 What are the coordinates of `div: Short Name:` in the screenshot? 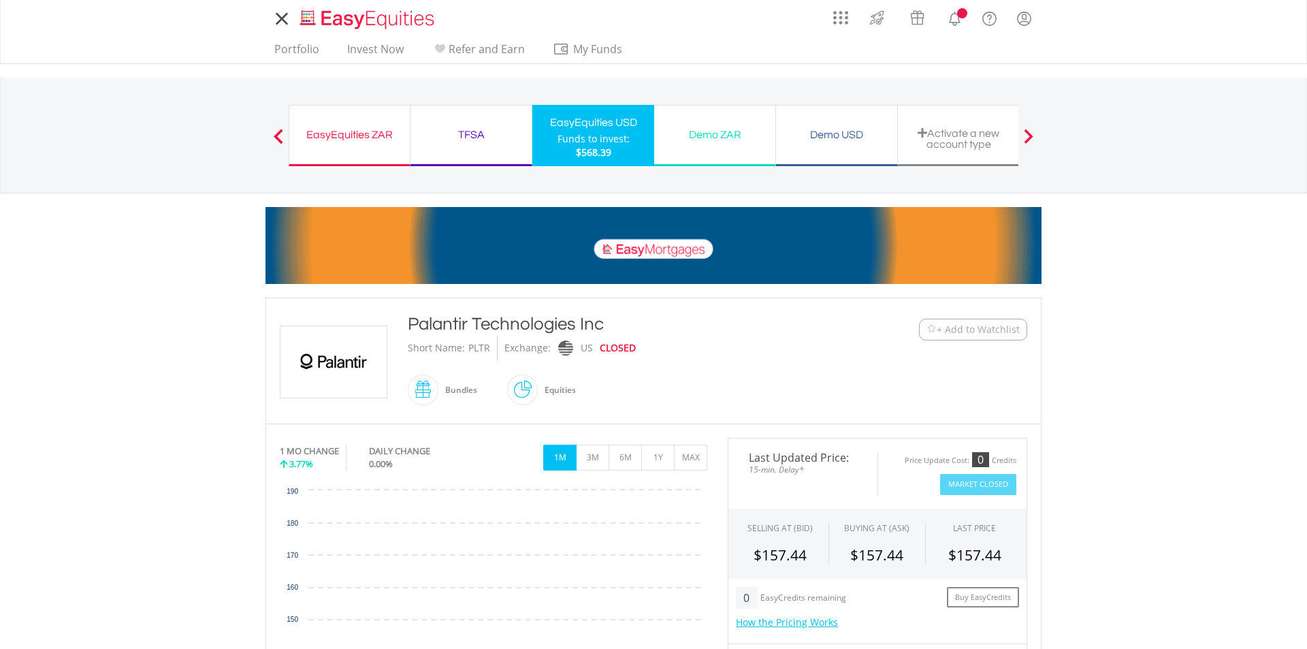 It's located at (436, 348).